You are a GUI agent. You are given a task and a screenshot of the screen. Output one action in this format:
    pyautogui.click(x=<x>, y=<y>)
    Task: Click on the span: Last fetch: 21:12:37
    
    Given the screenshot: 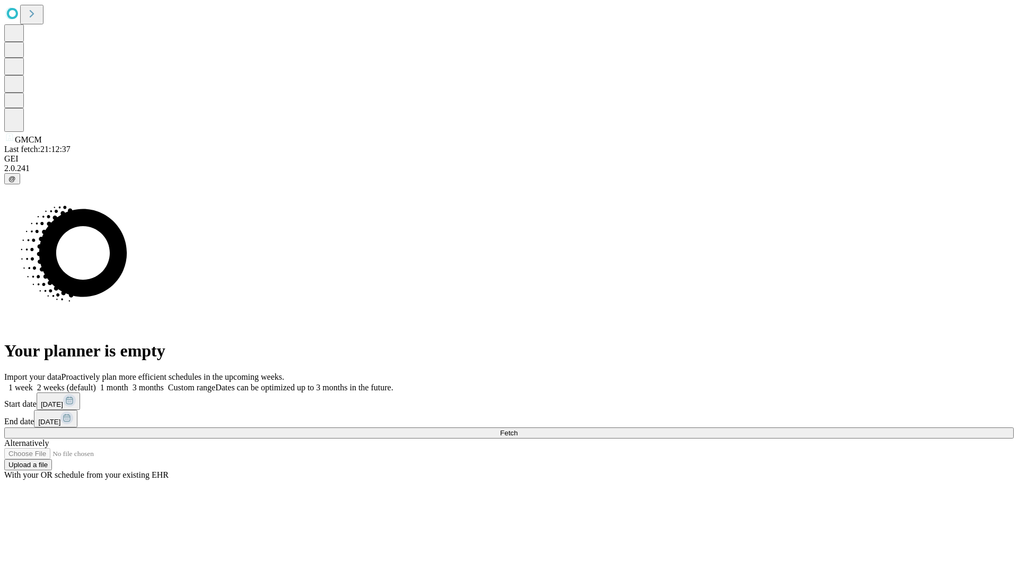 What is the action you would take?
    pyautogui.click(x=37, y=149)
    